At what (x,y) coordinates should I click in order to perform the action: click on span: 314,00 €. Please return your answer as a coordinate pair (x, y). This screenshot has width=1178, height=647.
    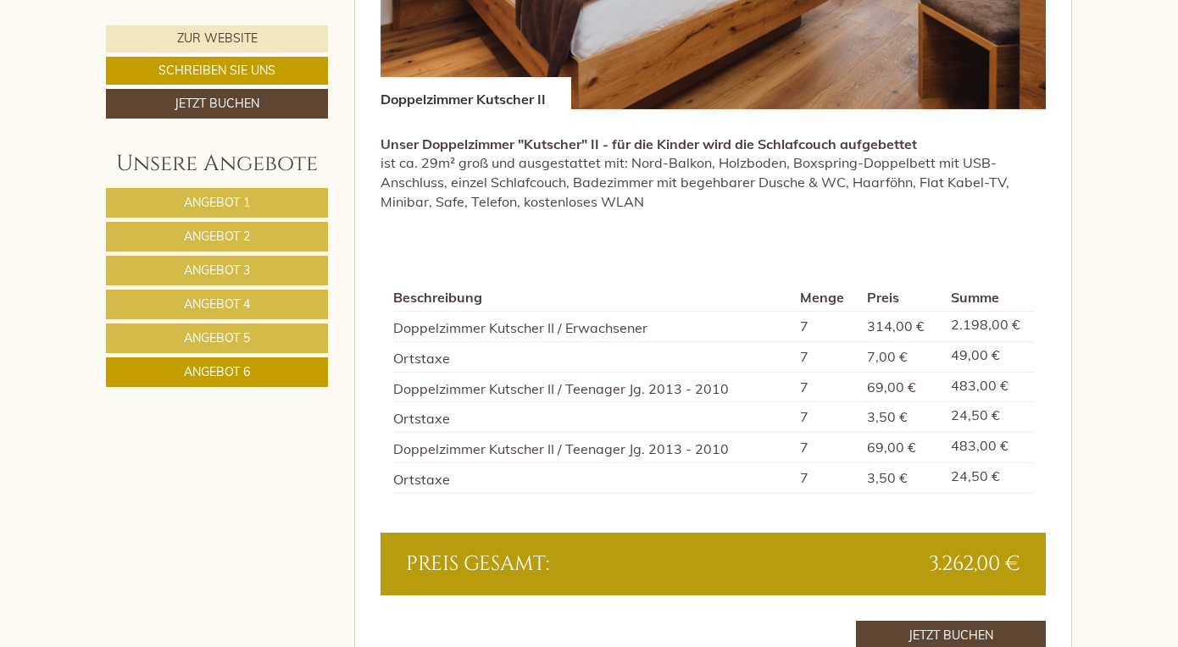
    Looking at the image, I should click on (896, 326).